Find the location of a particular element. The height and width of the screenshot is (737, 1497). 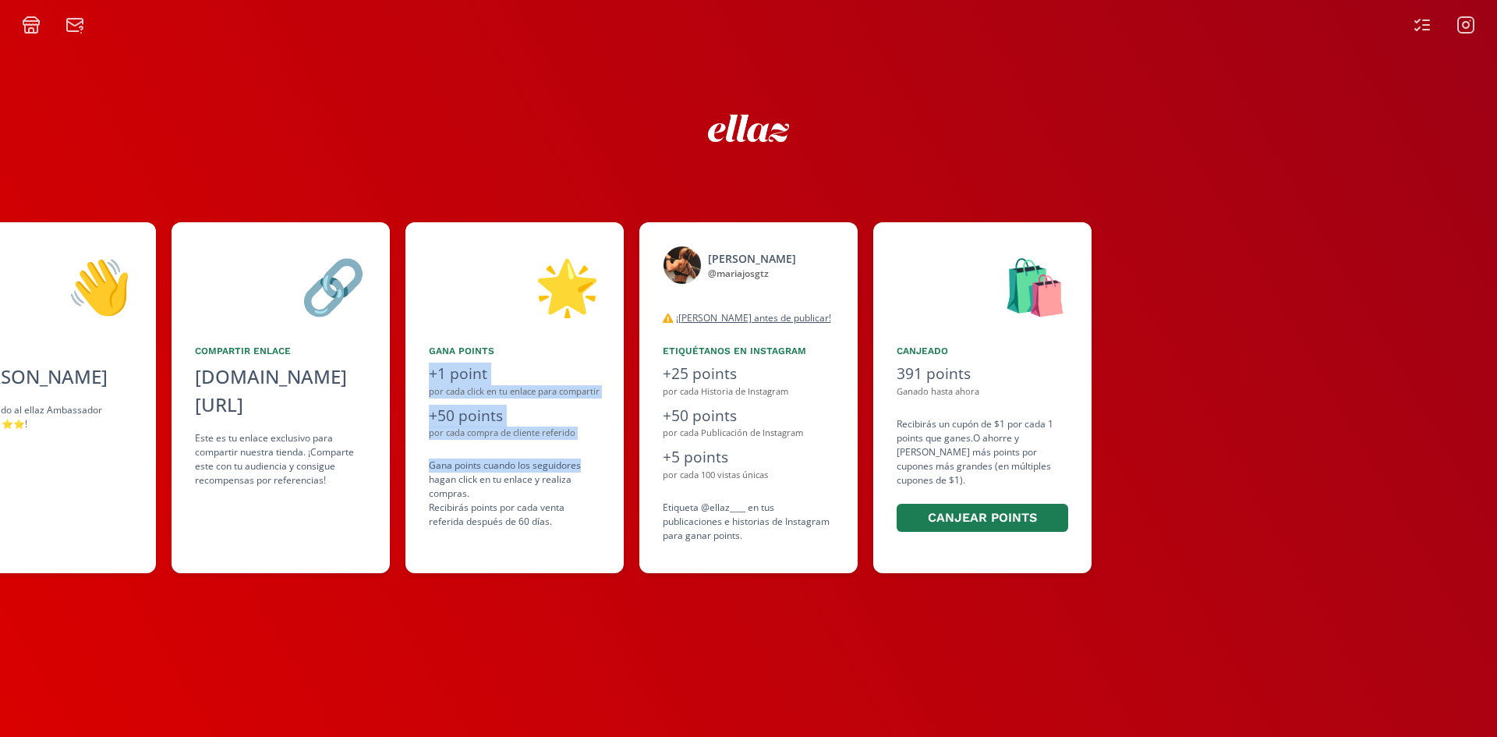

div: Ganado hasta ahora is located at coordinates (983, 391).